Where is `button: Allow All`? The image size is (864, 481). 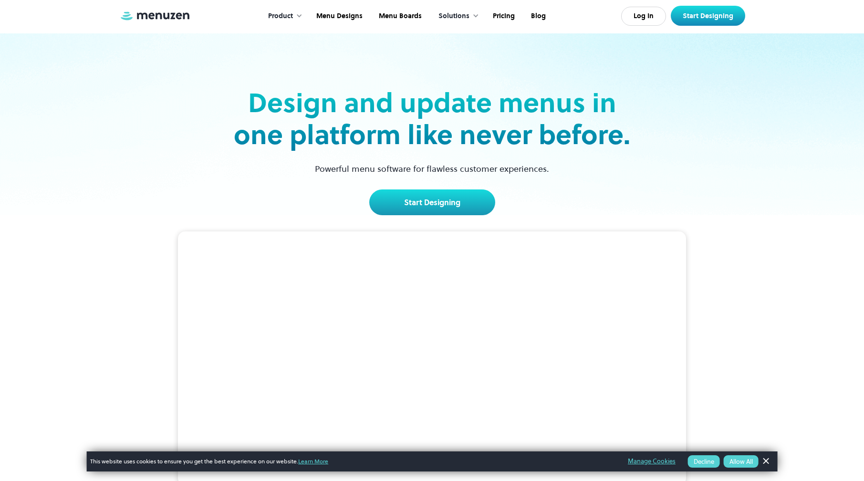 button: Allow All is located at coordinates (741, 461).